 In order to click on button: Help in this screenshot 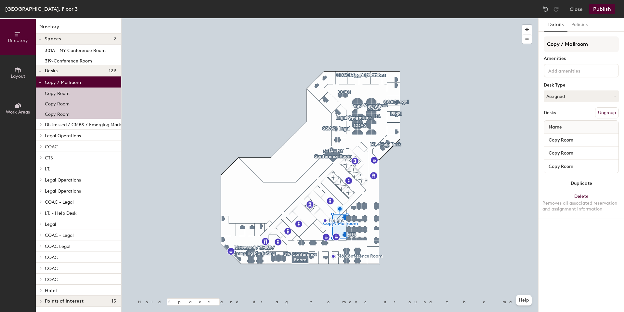, I will do `click(524, 300)`.